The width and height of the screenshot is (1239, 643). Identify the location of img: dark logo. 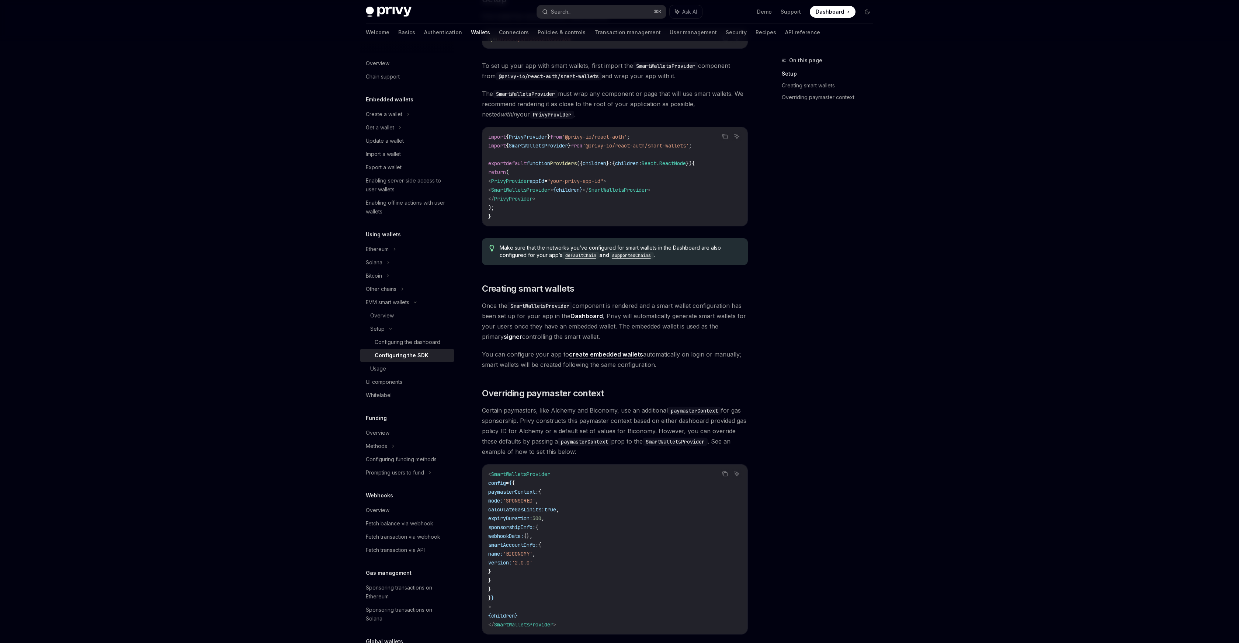
(389, 12).